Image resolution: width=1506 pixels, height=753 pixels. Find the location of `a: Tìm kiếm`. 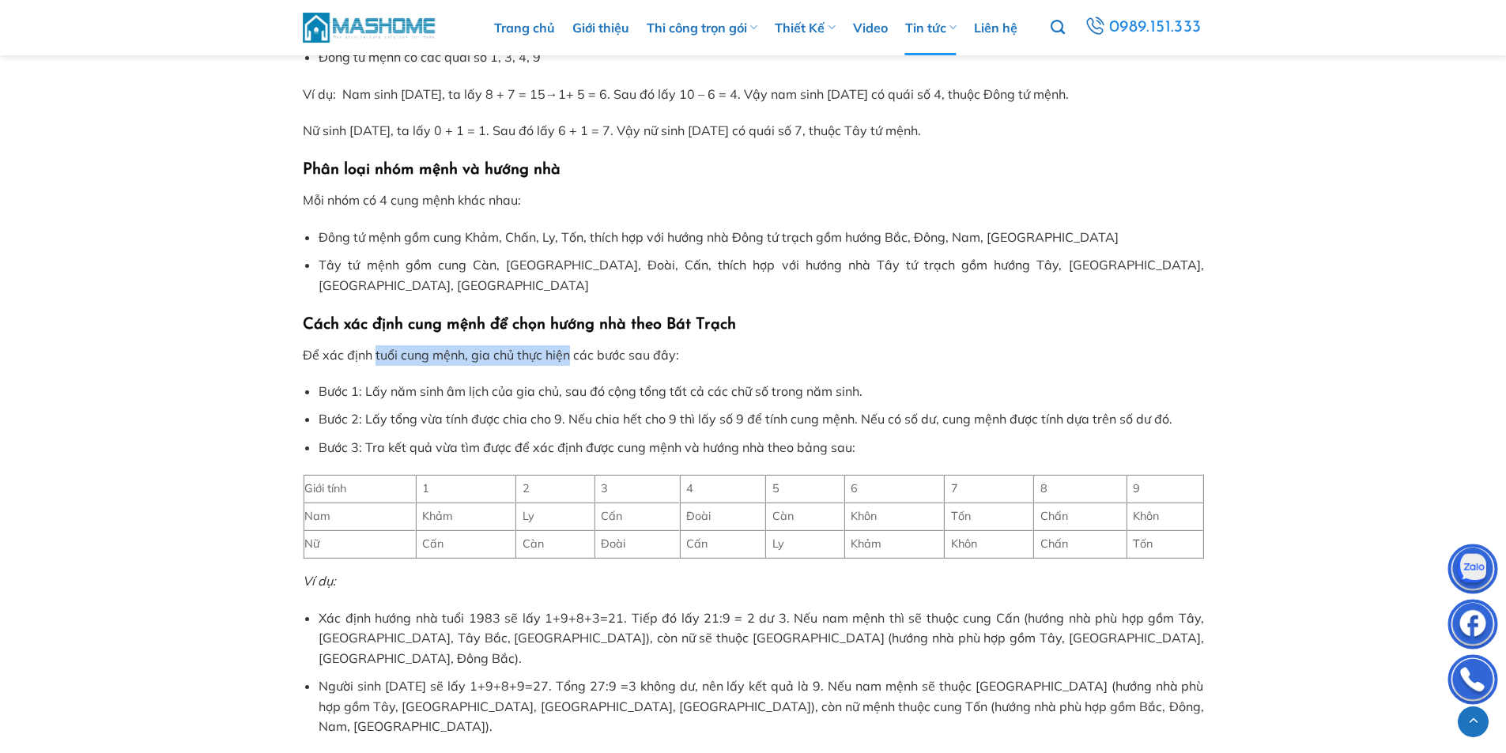

a: Tìm kiếm is located at coordinates (1058, 28).